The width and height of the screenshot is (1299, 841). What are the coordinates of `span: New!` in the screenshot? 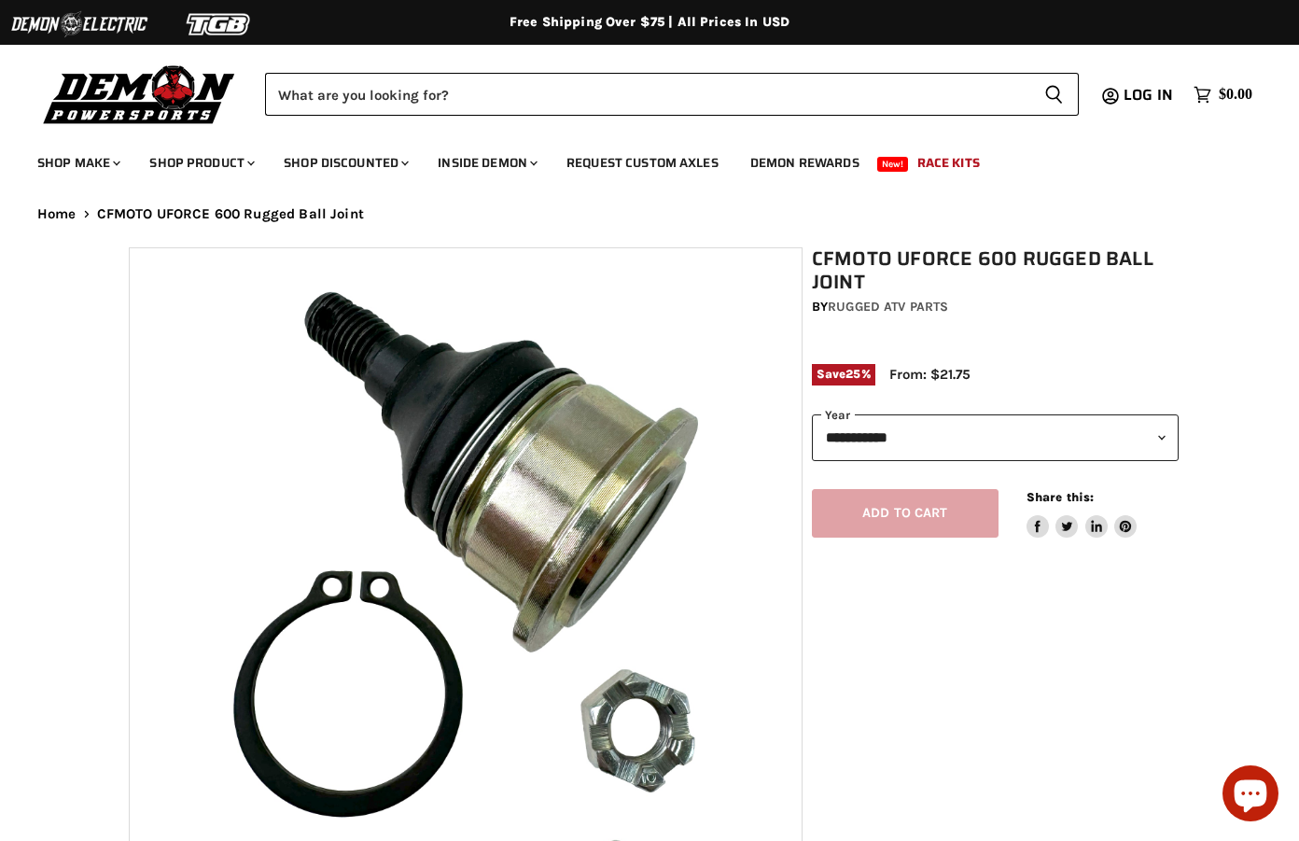 It's located at (893, 164).